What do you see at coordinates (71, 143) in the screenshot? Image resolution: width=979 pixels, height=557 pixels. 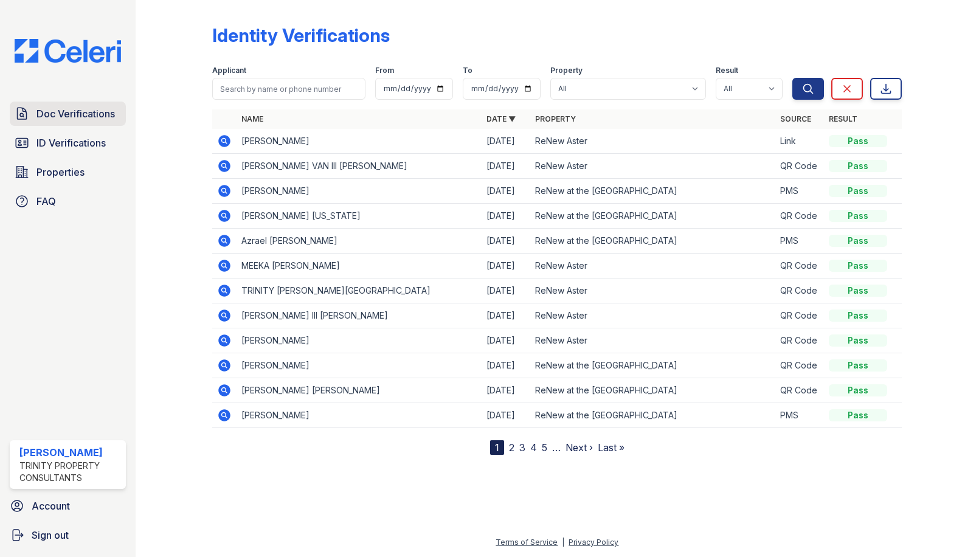 I see `span: ID Verifications` at bounding box center [71, 143].